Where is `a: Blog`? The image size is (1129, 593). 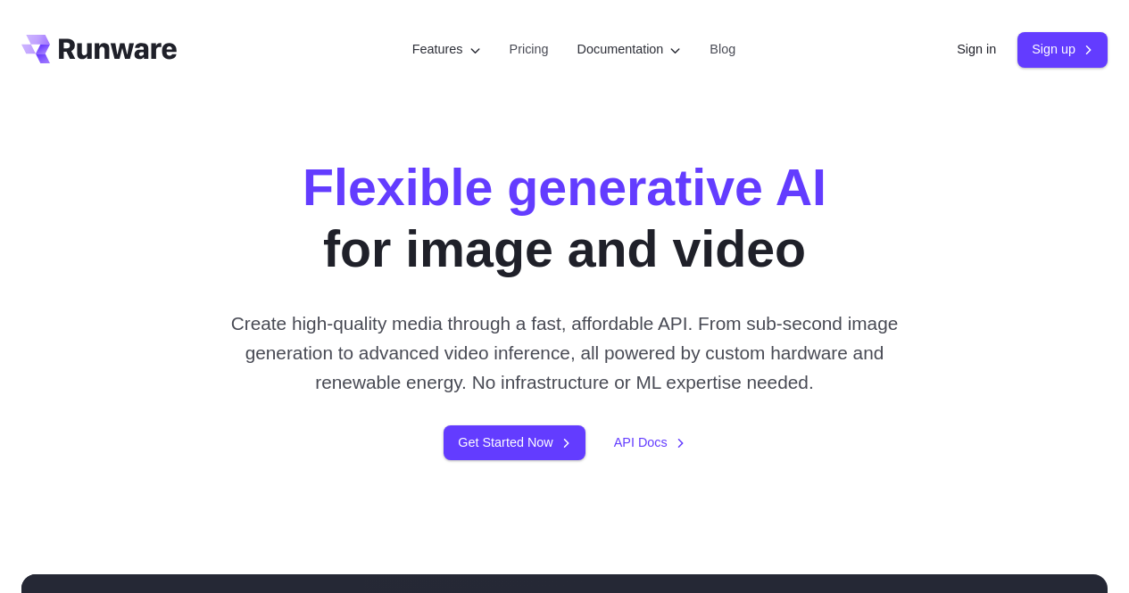
a: Blog is located at coordinates (722, 49).